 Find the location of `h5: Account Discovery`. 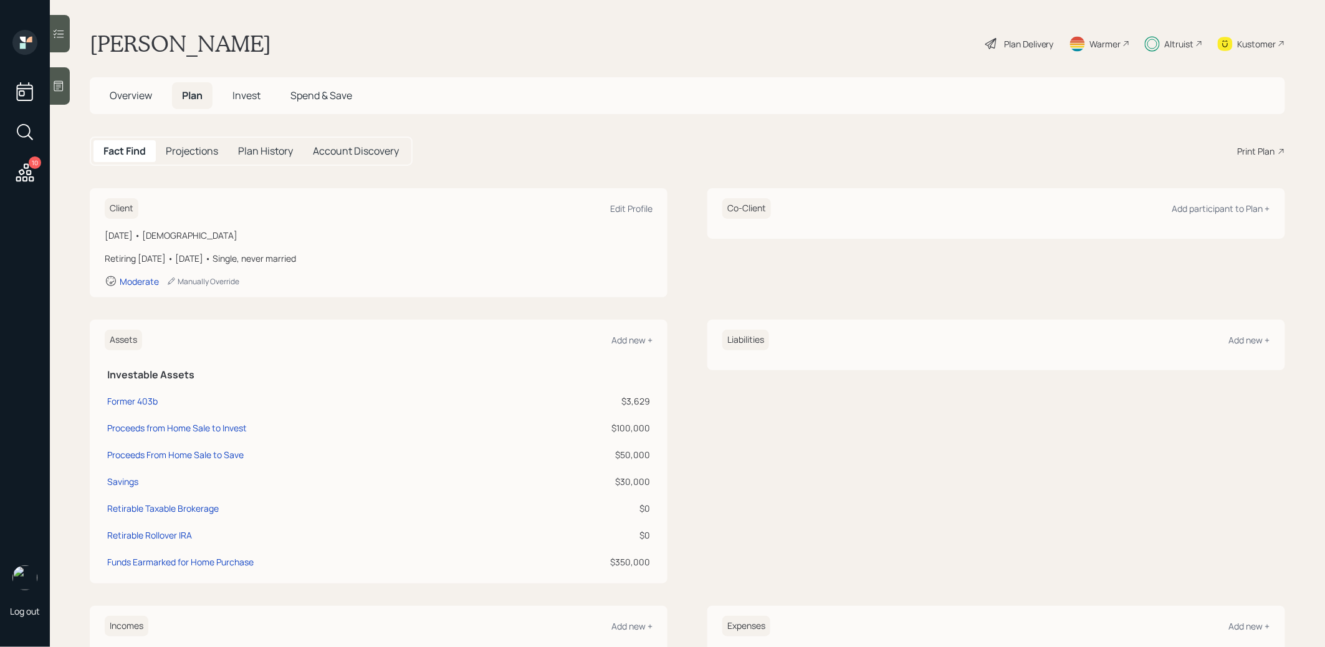

h5: Account Discovery is located at coordinates (356, 151).